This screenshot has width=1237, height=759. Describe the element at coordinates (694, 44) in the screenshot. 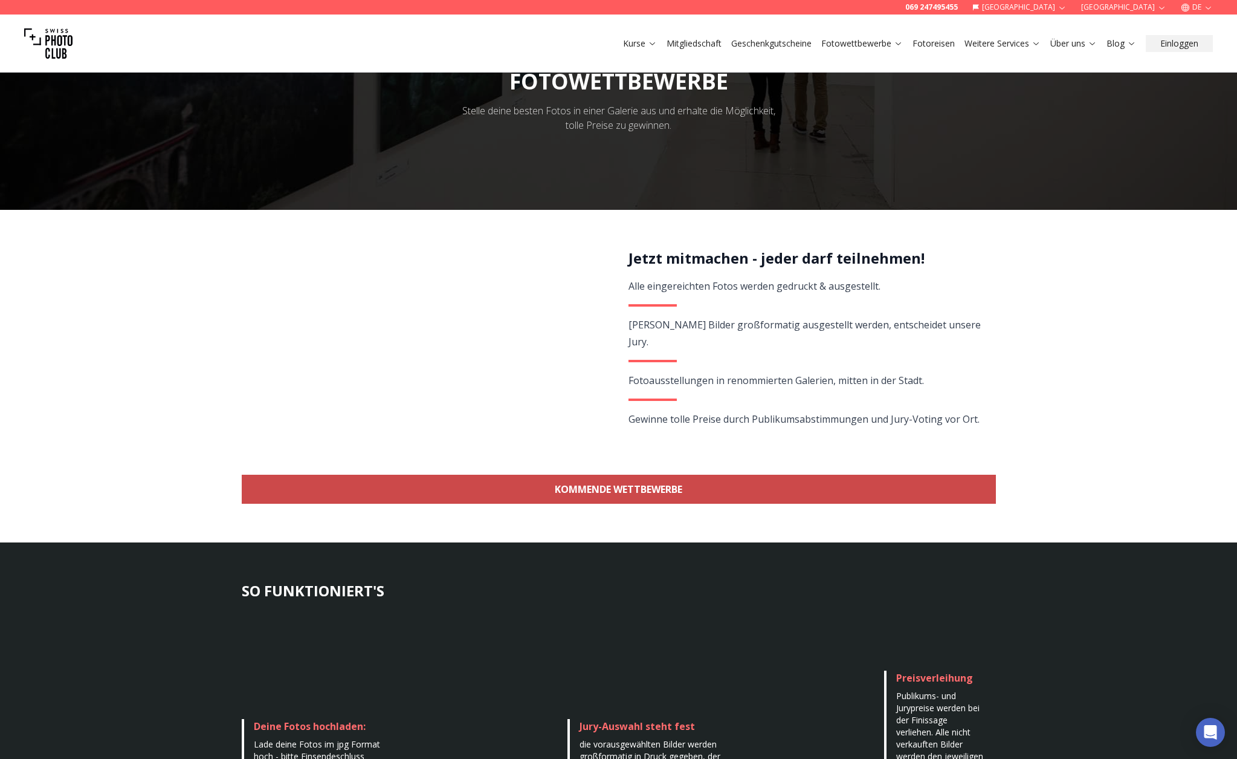

I see `button: Mitgliedschaft` at that location.